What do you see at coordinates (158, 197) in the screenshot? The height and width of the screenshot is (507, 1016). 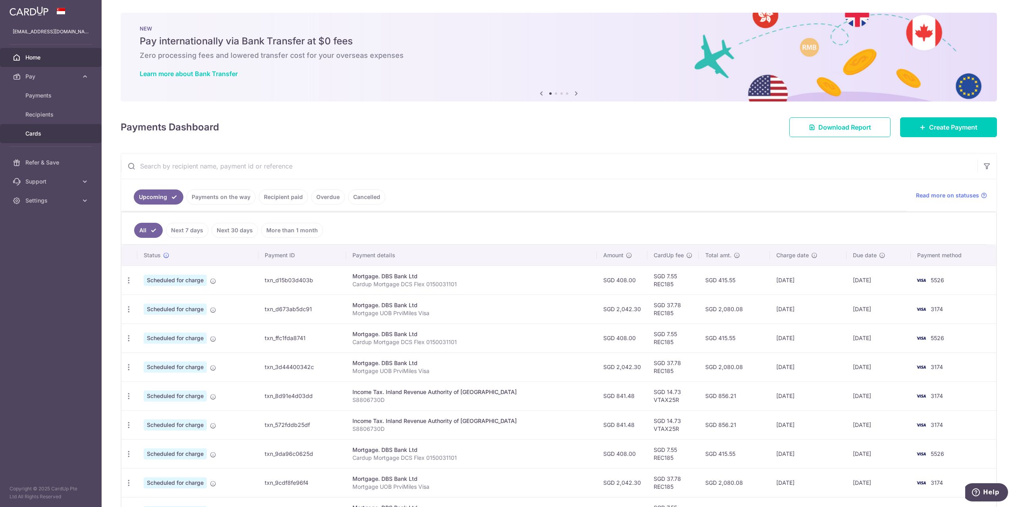 I see `a: Upcoming` at bounding box center [158, 197].